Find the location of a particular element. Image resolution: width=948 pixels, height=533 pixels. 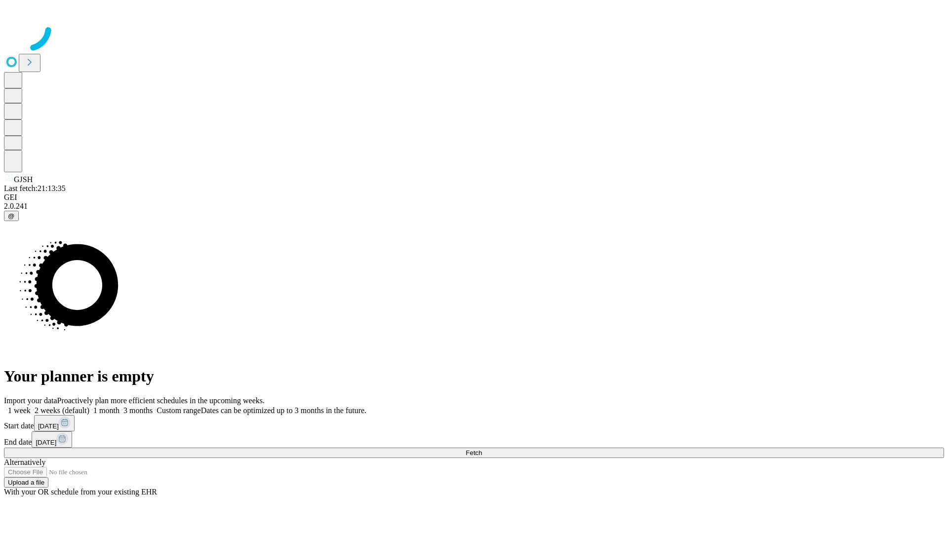

span: Alternatively is located at coordinates (25, 462).